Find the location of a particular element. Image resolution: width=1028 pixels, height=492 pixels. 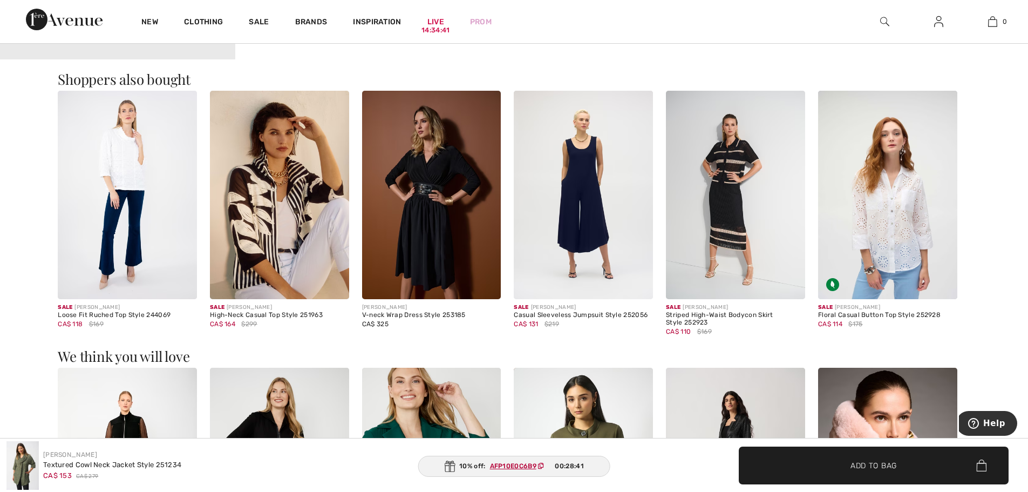

img: High-Neck Casual Top Style 251963 is located at coordinates (280, 195).